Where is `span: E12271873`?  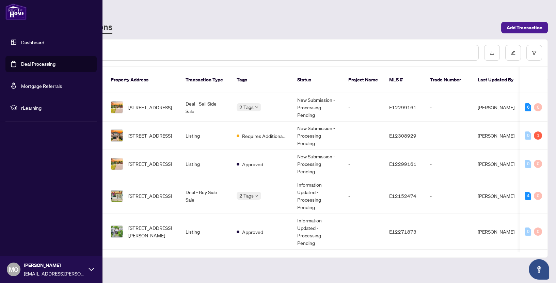 span: E12271873 is located at coordinates (403, 232).